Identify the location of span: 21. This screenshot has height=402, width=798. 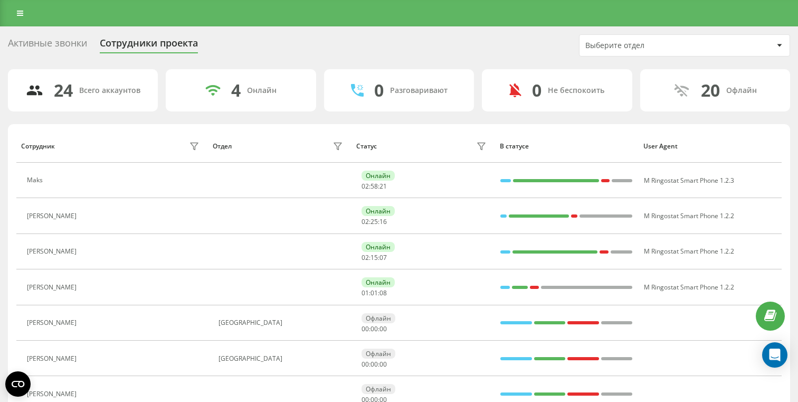
(383, 186).